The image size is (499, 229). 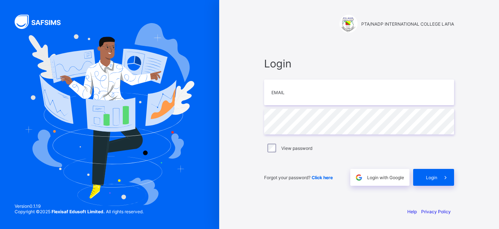 I want to click on span: Version 0.1.19, so click(x=79, y=205).